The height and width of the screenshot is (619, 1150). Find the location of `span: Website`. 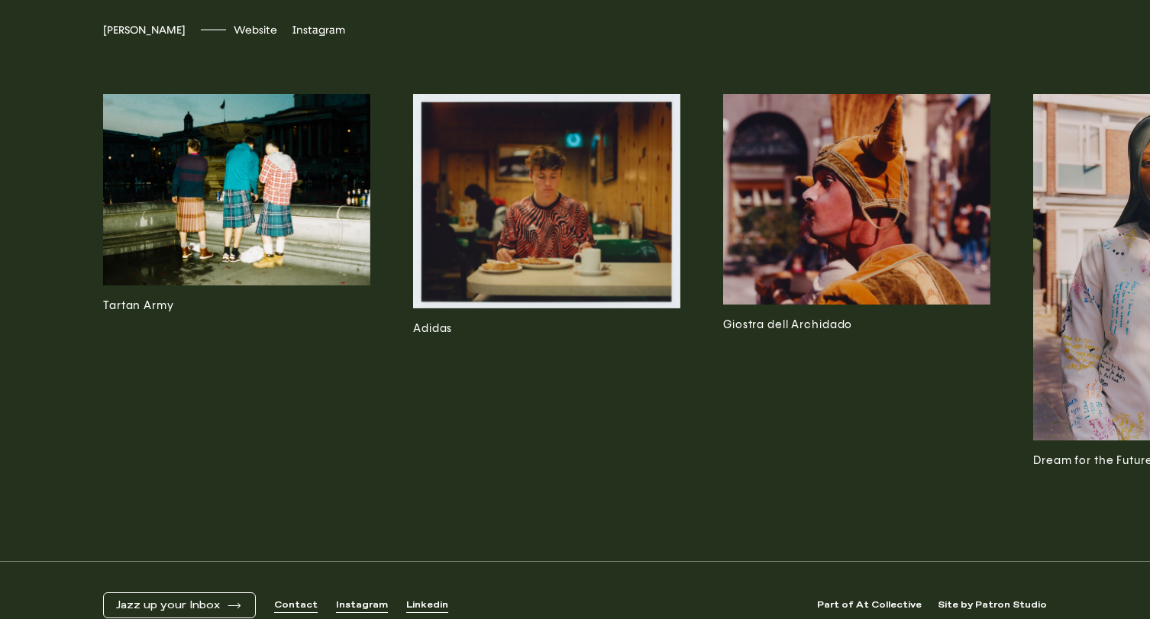

span: Website is located at coordinates (255, 30).